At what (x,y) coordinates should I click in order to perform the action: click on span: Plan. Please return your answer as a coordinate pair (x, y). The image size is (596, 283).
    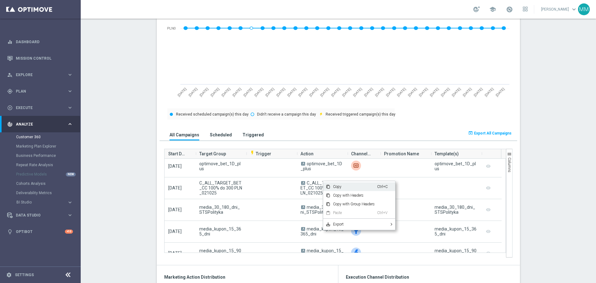
    Looking at the image, I should click on (41, 91).